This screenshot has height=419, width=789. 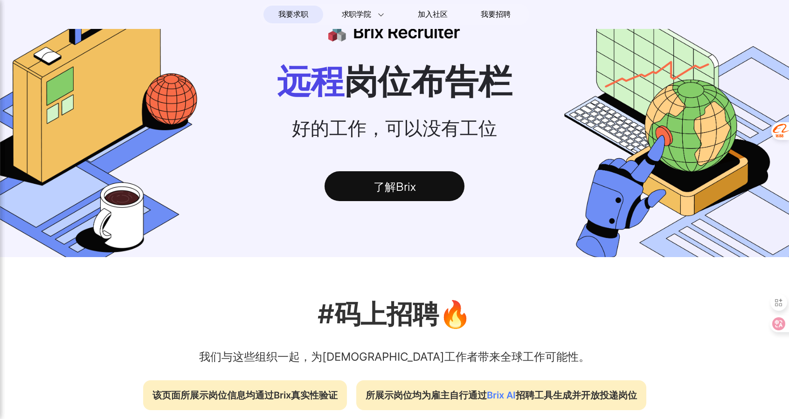 What do you see at coordinates (311, 81) in the screenshot?
I see `span: 远程` at bounding box center [311, 81].